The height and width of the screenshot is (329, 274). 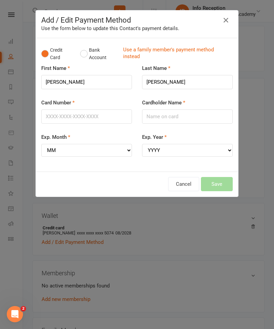 I want to click on input: Name on card, so click(x=187, y=117).